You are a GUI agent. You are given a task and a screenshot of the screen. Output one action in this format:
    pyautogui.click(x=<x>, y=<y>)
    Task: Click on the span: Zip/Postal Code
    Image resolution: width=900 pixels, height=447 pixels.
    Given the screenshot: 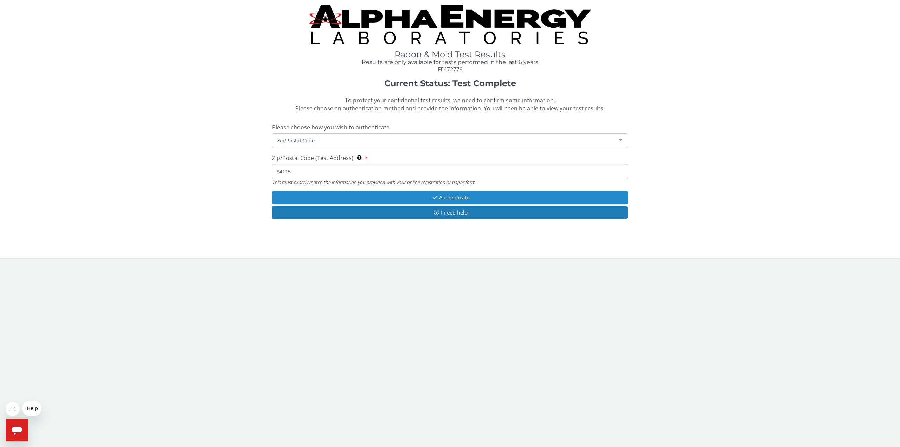 What is the action you would take?
    pyautogui.click(x=444, y=140)
    